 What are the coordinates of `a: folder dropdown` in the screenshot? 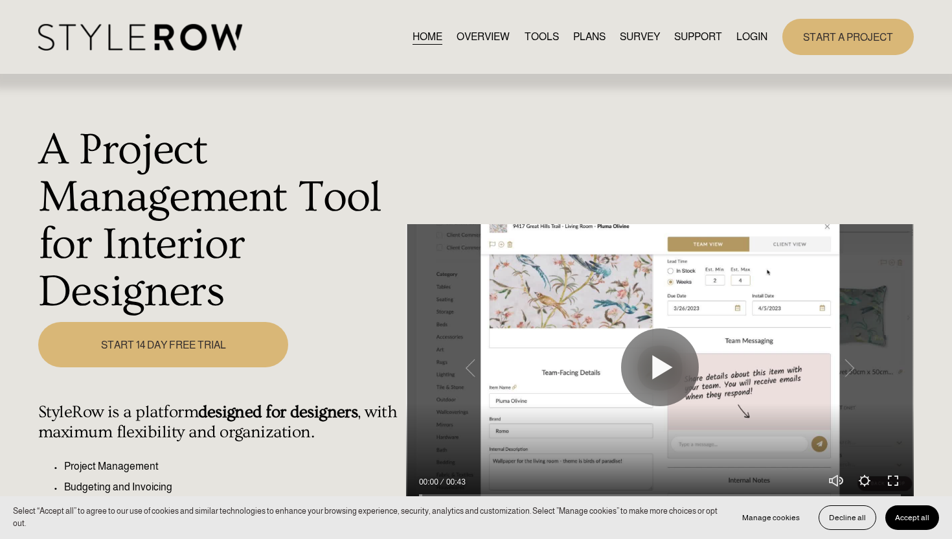 It's located at (698, 36).